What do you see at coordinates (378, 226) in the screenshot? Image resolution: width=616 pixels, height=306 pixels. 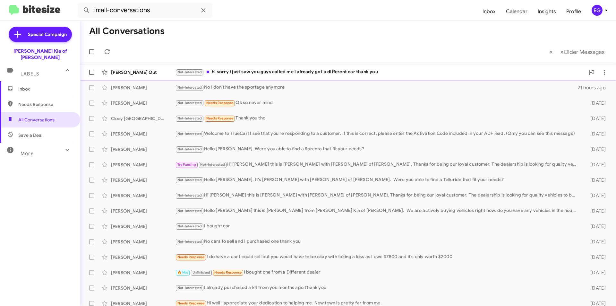 I see `div: I bought car` at bounding box center [378, 226].